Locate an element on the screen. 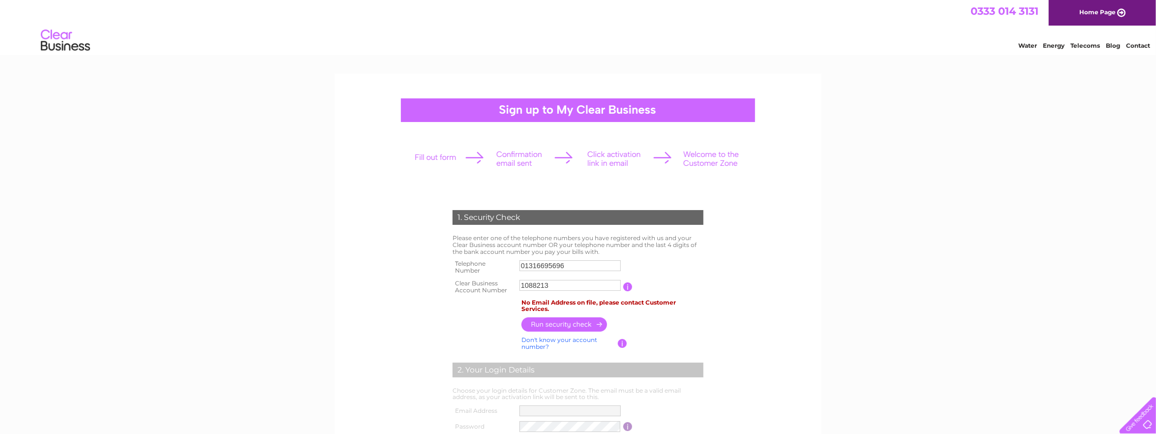 This screenshot has width=1156, height=434. td: Please enter one of the telephone numbers you have registered with us and your Clear Business acc... is located at coordinates (578, 245).